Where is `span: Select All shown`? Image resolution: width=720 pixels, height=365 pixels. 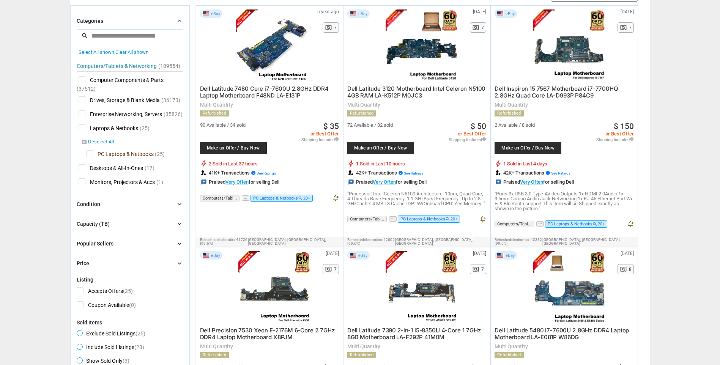 span: Select All shown is located at coordinates (96, 52).